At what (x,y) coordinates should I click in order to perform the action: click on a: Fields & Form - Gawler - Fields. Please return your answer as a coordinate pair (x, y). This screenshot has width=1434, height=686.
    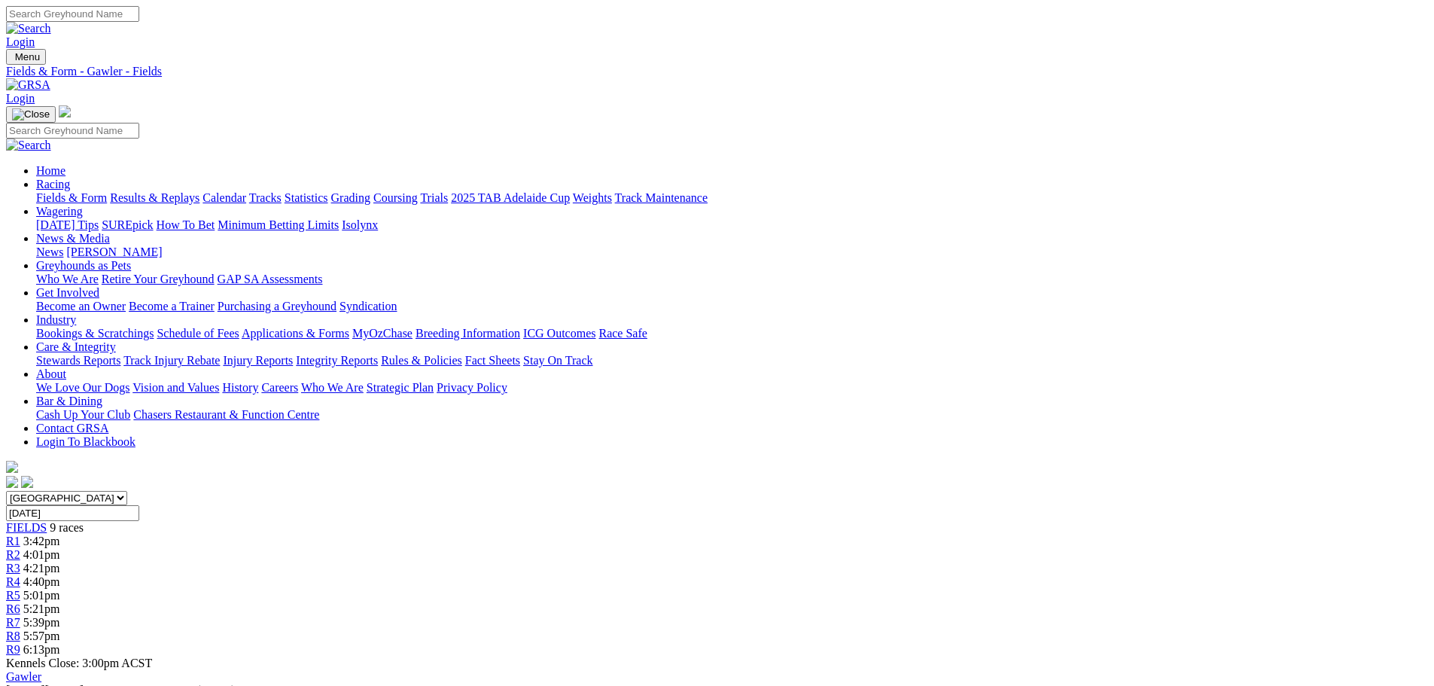
    Looking at the image, I should click on (717, 72).